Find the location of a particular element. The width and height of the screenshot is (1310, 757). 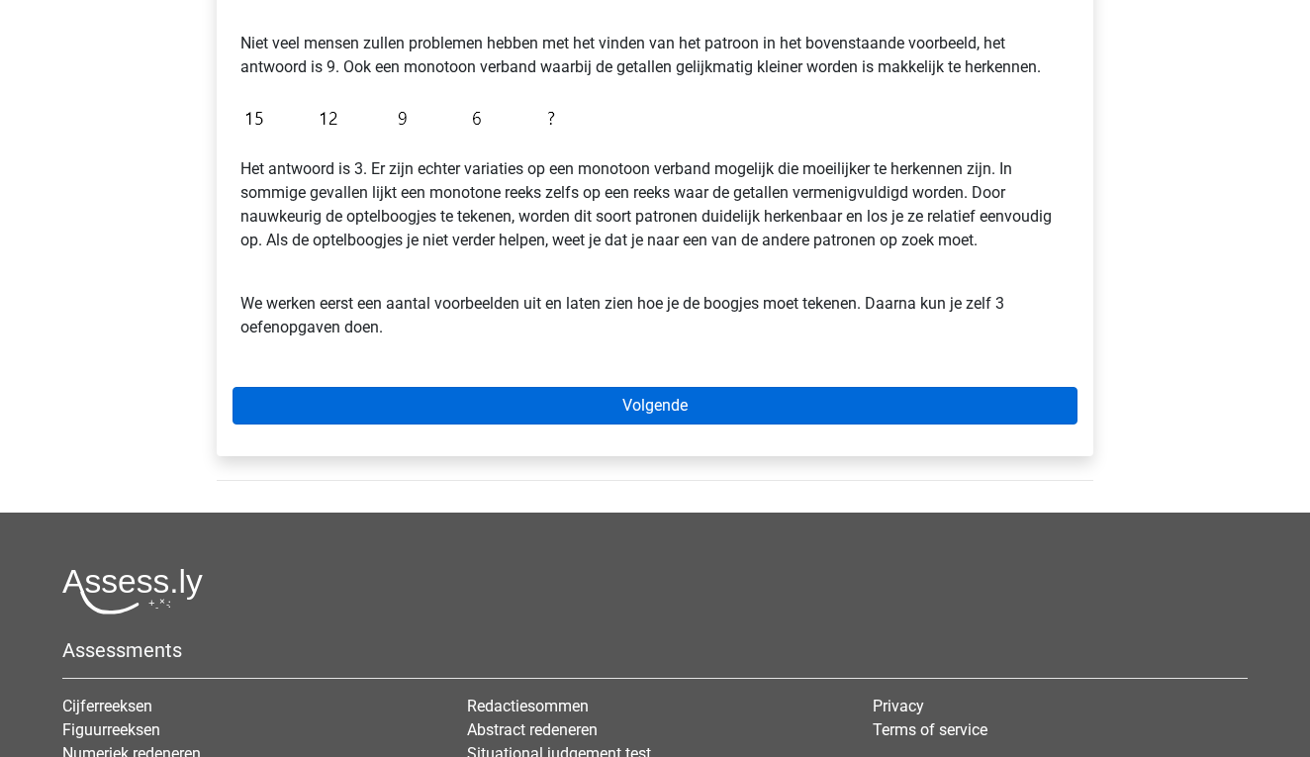

a: Terms of service is located at coordinates (930, 729).